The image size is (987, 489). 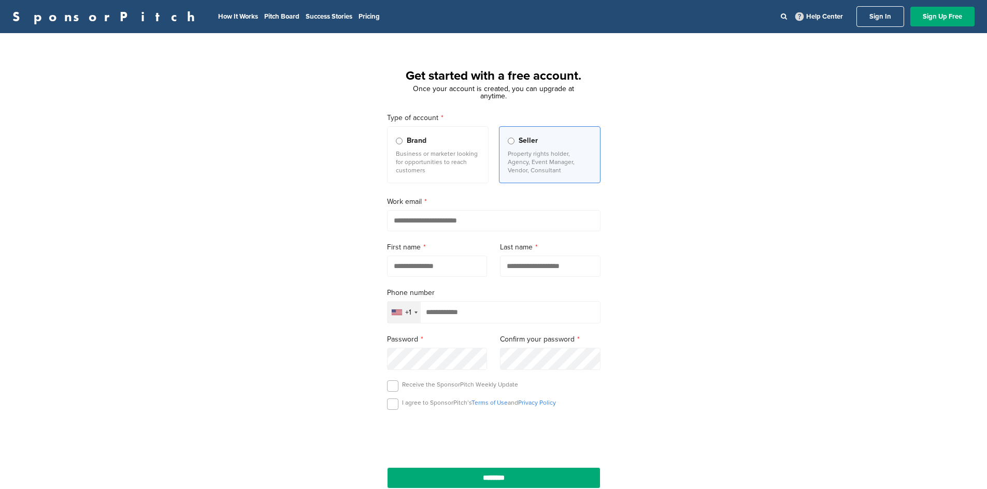 I want to click on span: Seller, so click(x=528, y=141).